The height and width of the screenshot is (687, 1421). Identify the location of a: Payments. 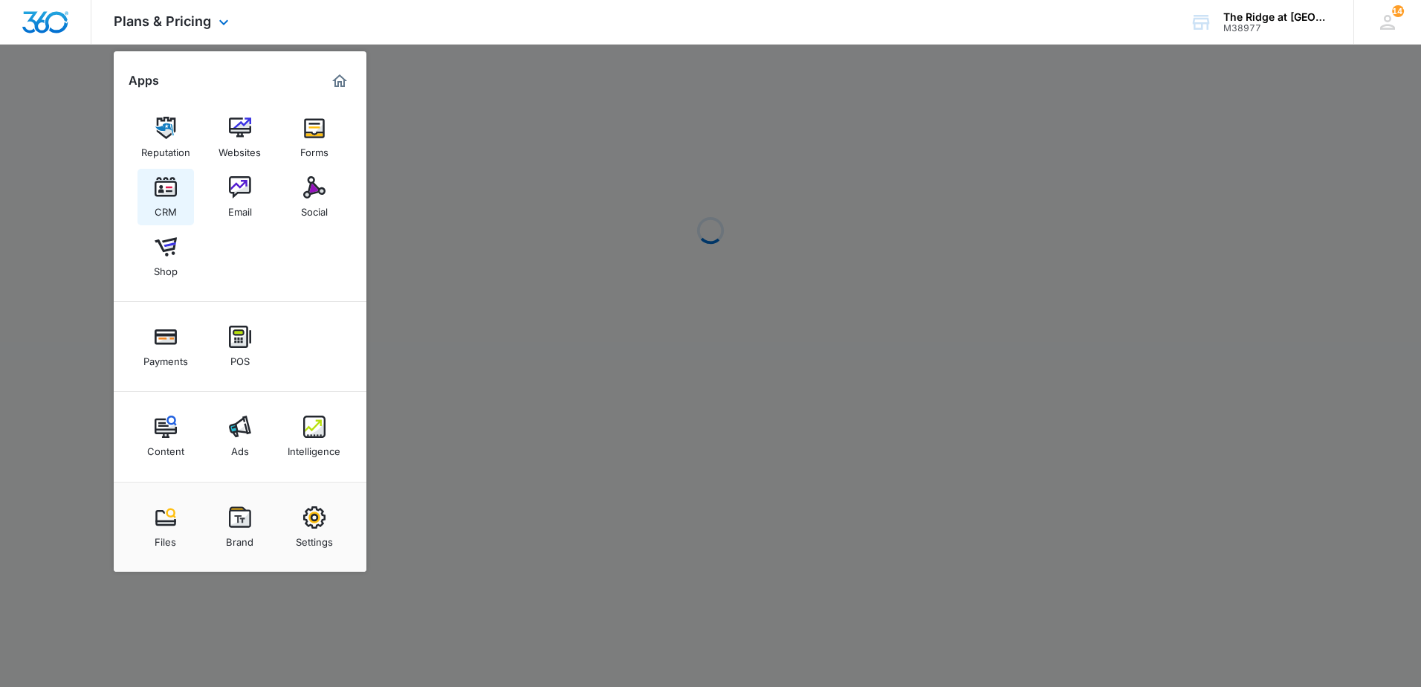
(166, 346).